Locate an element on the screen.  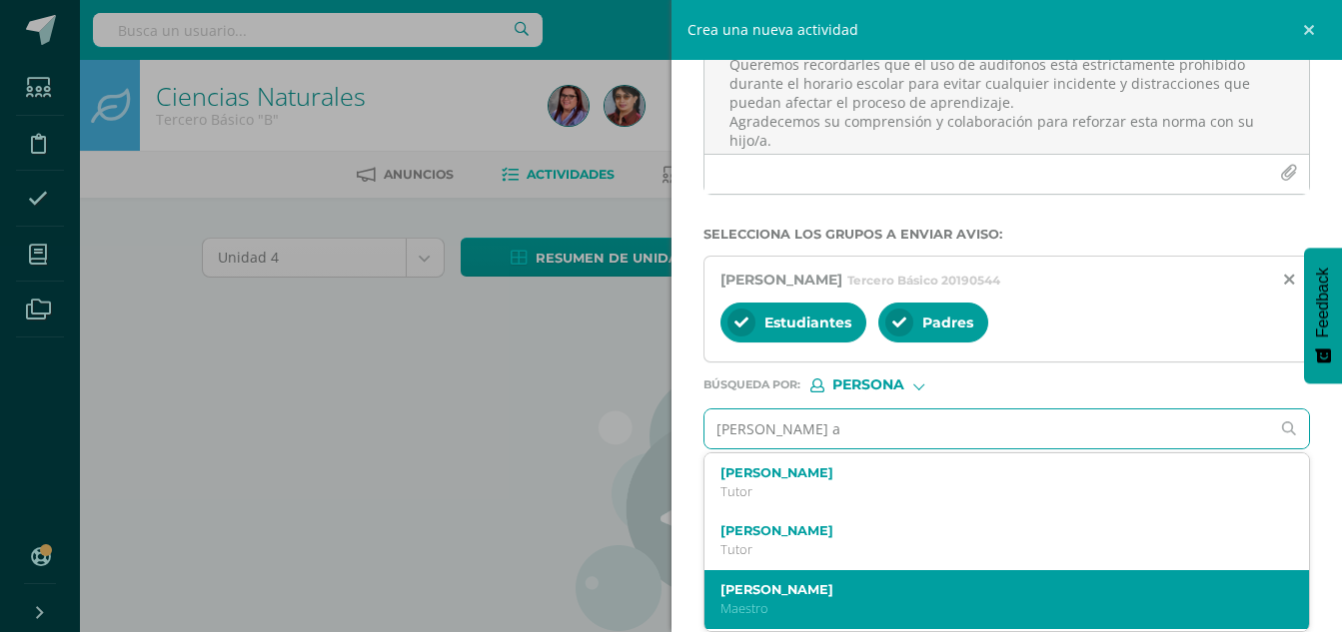
span: Tercero Básico 20190544 is located at coordinates (923, 280).